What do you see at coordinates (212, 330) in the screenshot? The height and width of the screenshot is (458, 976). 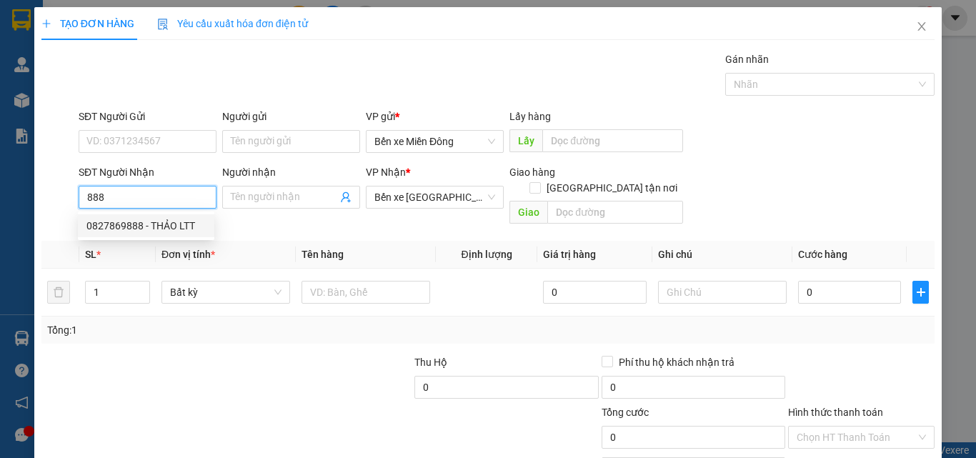 I see `div: Tổng: 1` at bounding box center [212, 330].